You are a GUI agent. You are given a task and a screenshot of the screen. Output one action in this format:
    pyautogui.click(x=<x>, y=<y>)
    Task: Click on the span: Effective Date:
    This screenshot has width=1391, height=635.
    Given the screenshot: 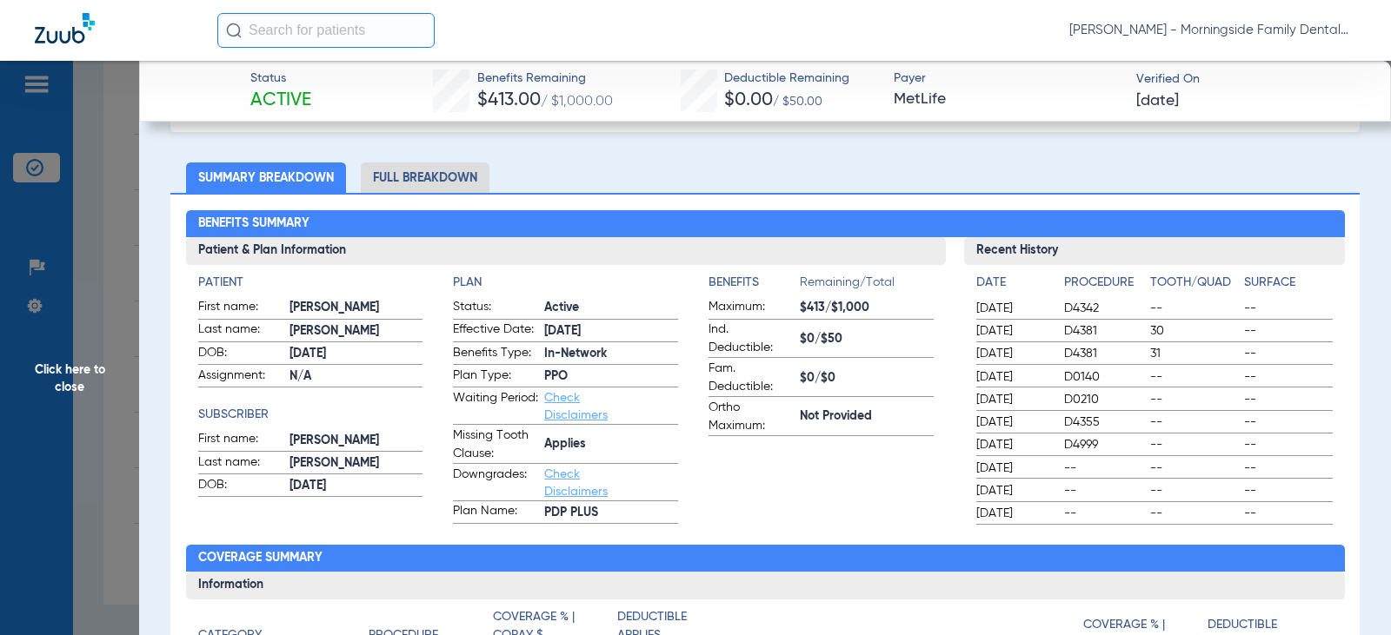 What is the action you would take?
    pyautogui.click(x=495, y=331)
    